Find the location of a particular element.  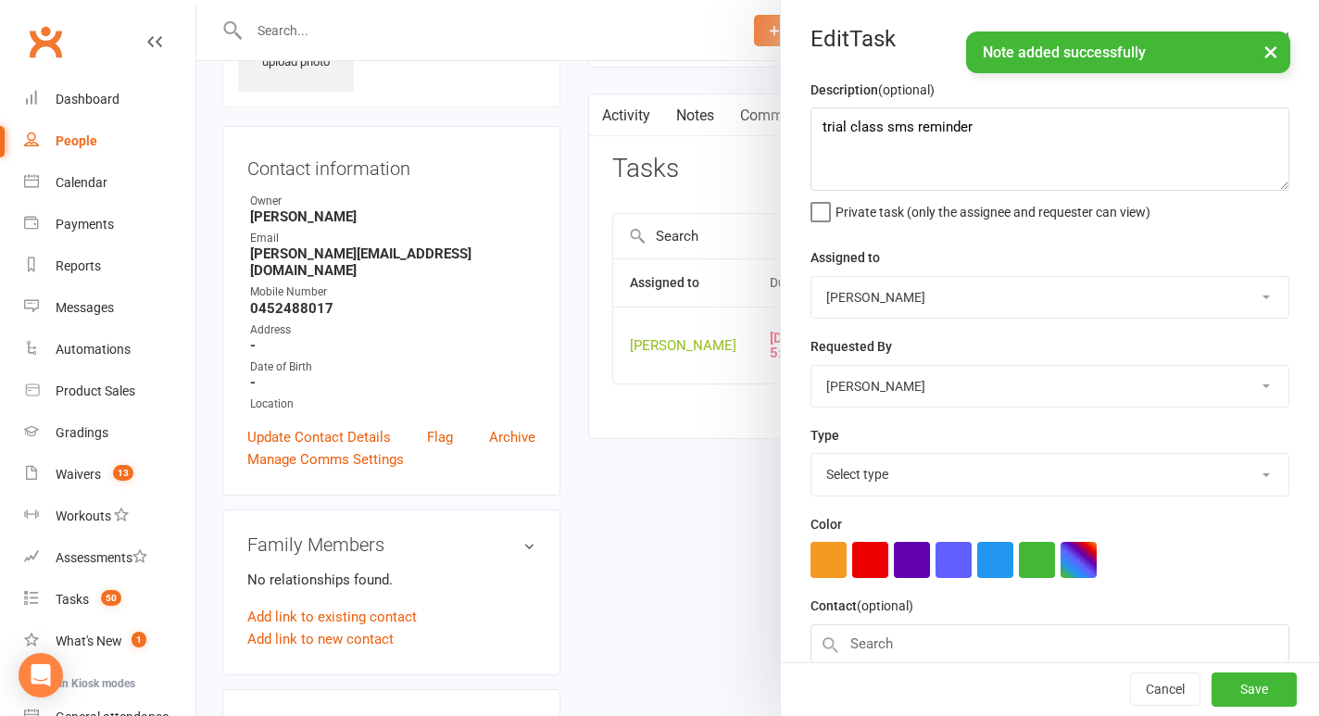

label: Assigned to is located at coordinates (845, 257).